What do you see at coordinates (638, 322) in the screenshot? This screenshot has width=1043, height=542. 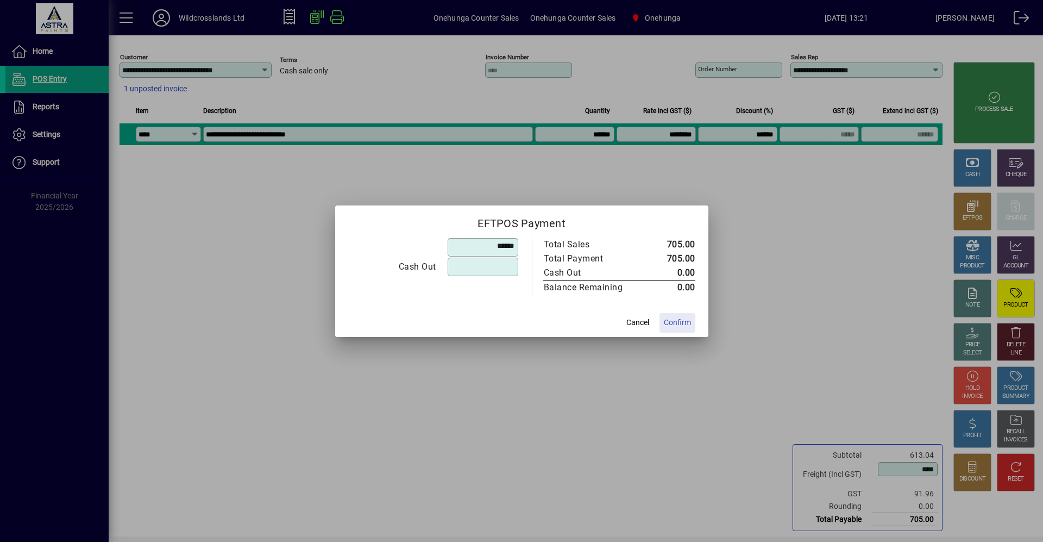 I see `span: Cancel` at bounding box center [638, 322].